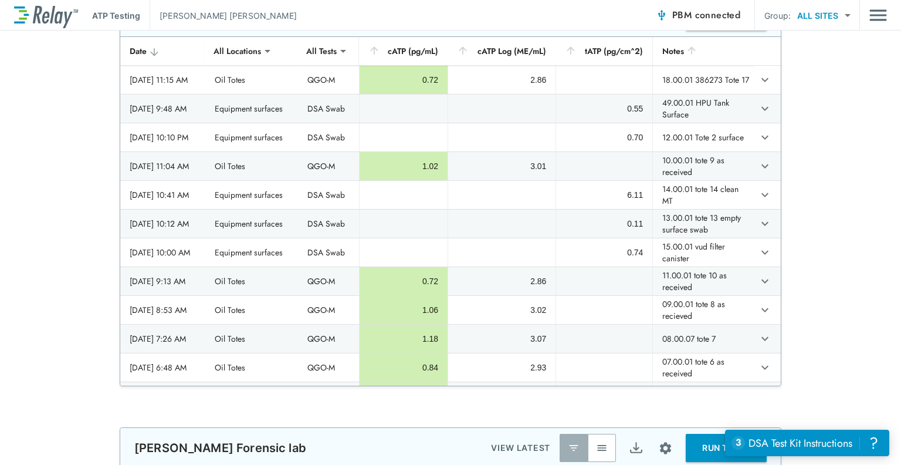 The width and height of the screenshot is (901, 465). Describe the element at coordinates (116, 15) in the screenshot. I see `p: ATP Testing` at that location.